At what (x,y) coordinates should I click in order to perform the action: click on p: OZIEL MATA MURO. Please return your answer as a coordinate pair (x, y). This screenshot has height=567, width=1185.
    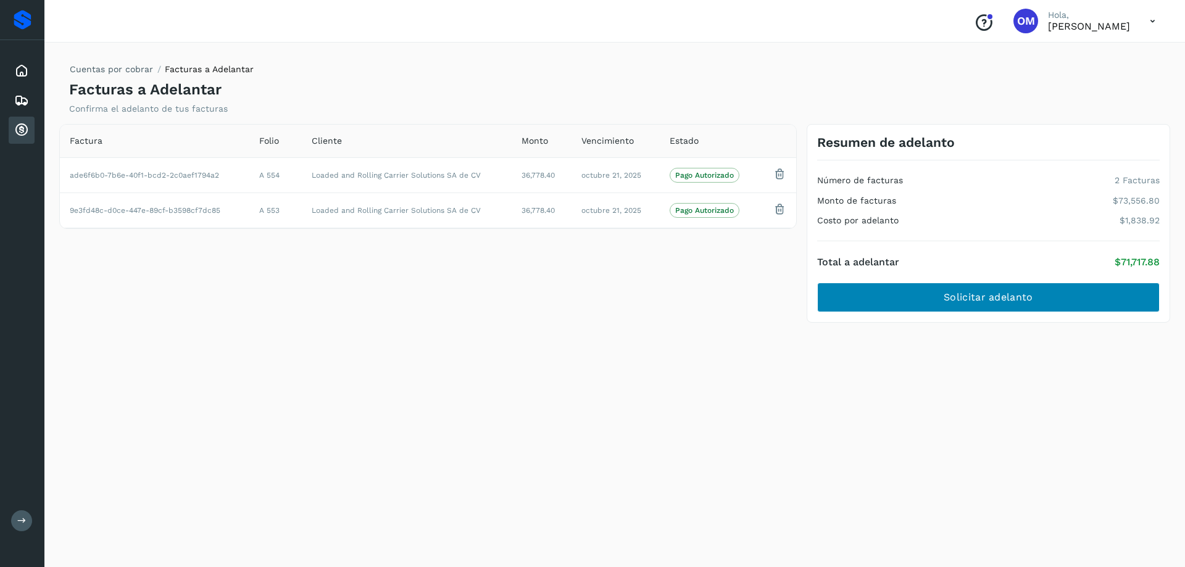
    Looking at the image, I should click on (1089, 26).